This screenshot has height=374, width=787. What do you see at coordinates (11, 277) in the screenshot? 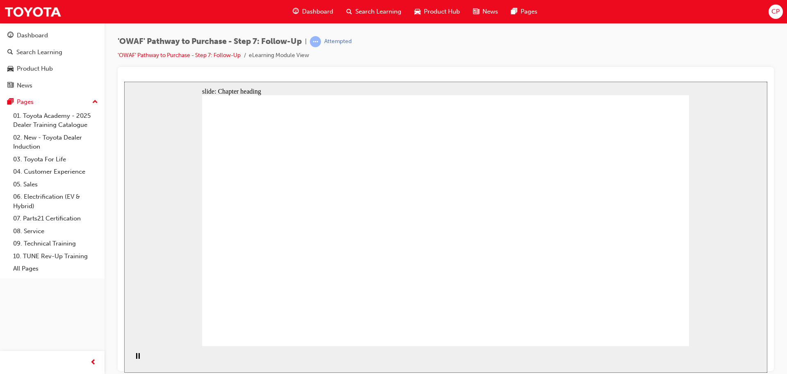
I see `div: playback controls` at bounding box center [11, 277].